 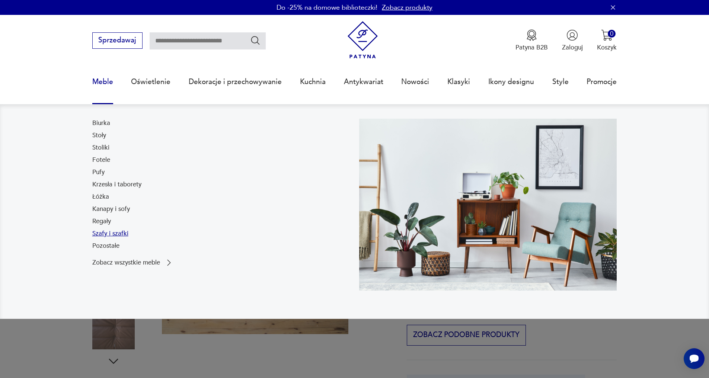 I want to click on a: Nowości, so click(x=415, y=82).